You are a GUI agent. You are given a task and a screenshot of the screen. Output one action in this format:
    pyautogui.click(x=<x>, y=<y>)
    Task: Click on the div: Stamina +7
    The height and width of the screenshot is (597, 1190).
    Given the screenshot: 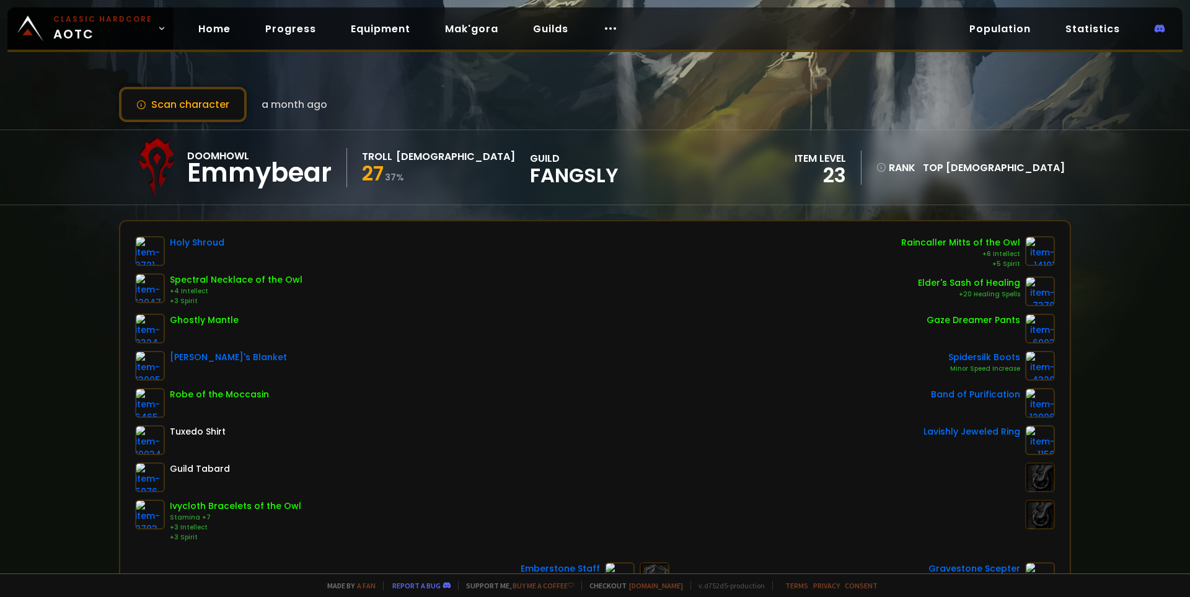 What is the action you would take?
    pyautogui.click(x=236, y=518)
    